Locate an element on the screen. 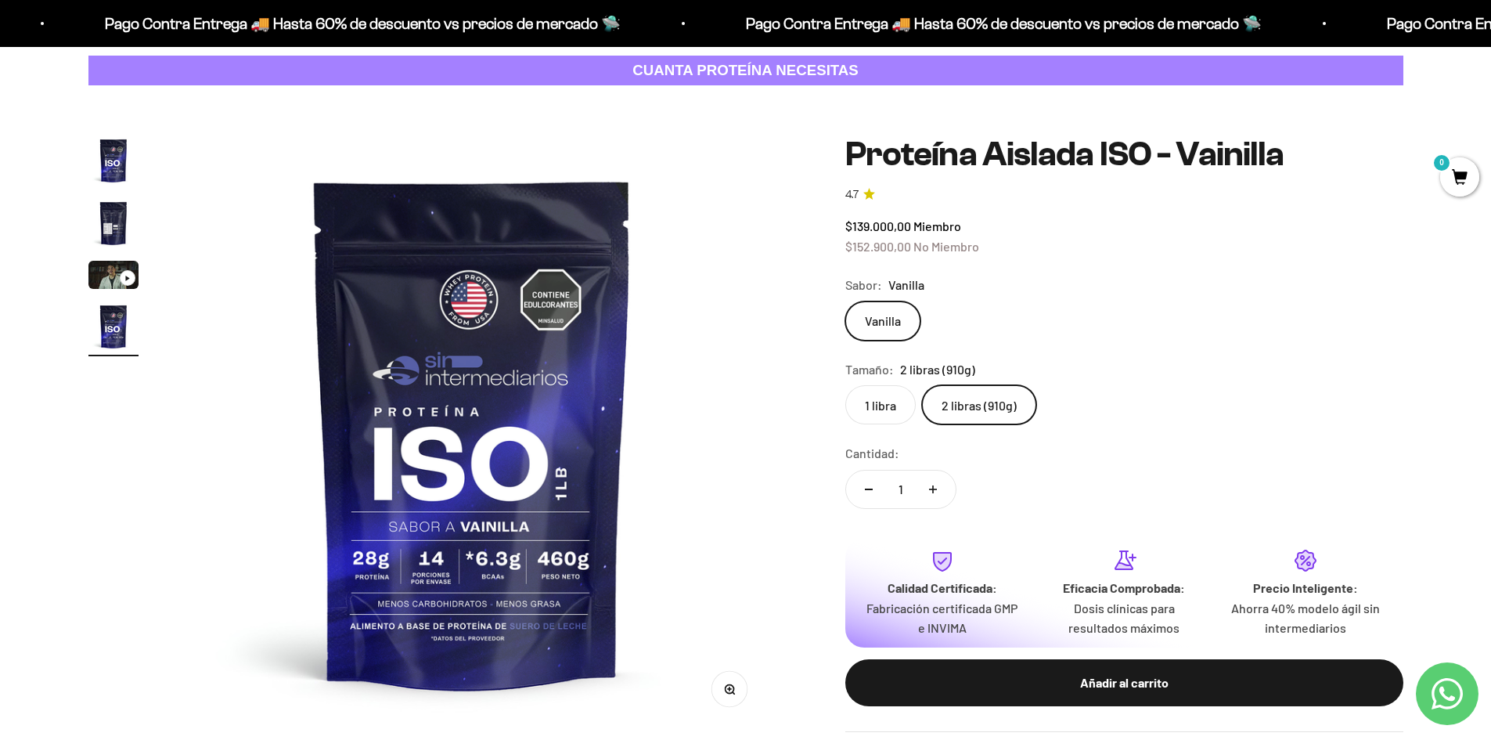 This screenshot has width=1491, height=740. strong: Eficacia Comprobada: is located at coordinates (1124, 587).